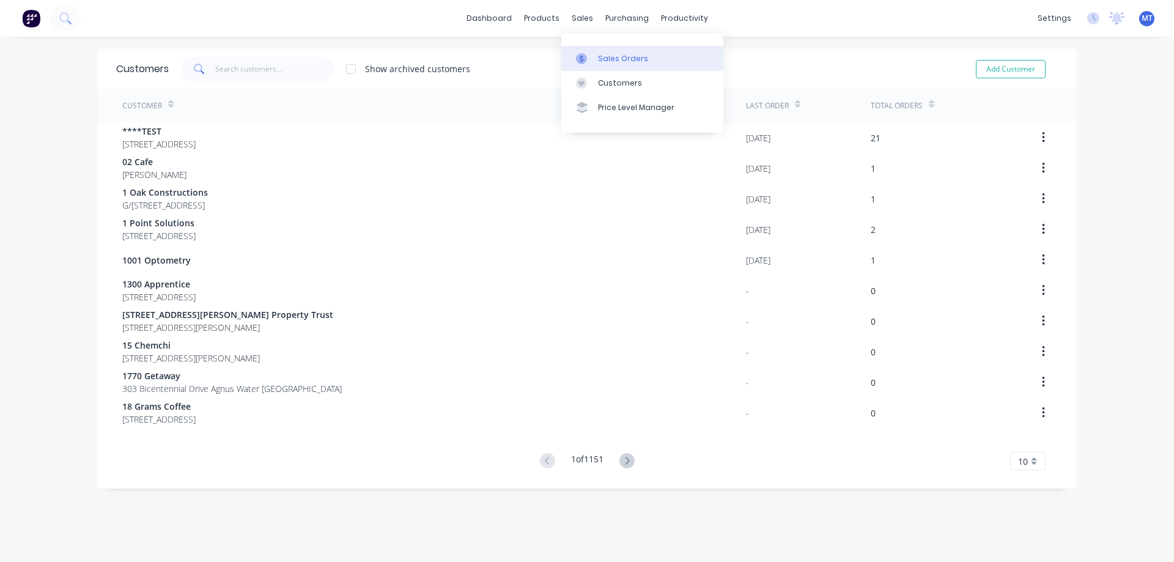 This screenshot has height=562, width=1174. I want to click on div: 2, so click(873, 229).